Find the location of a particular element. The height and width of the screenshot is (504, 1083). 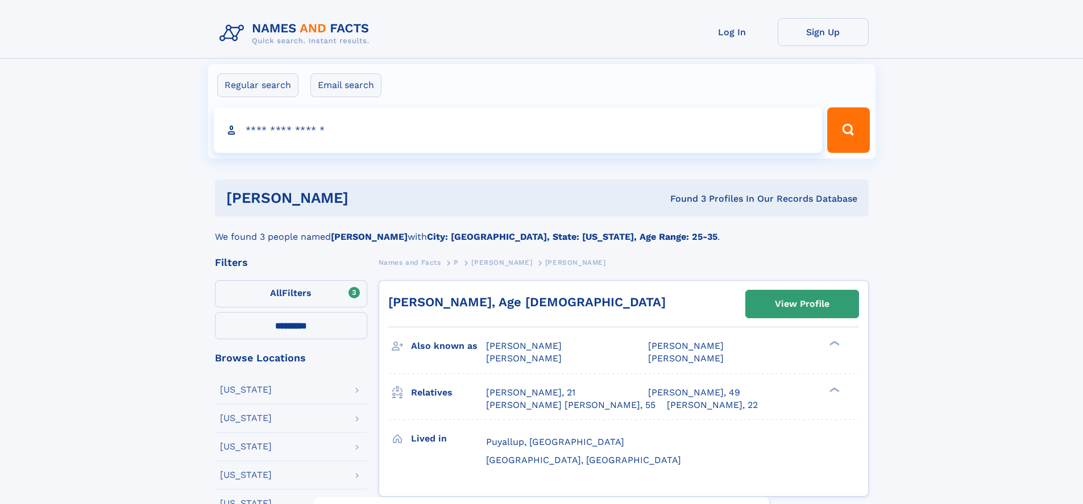

a: View Profile is located at coordinates (802, 304).